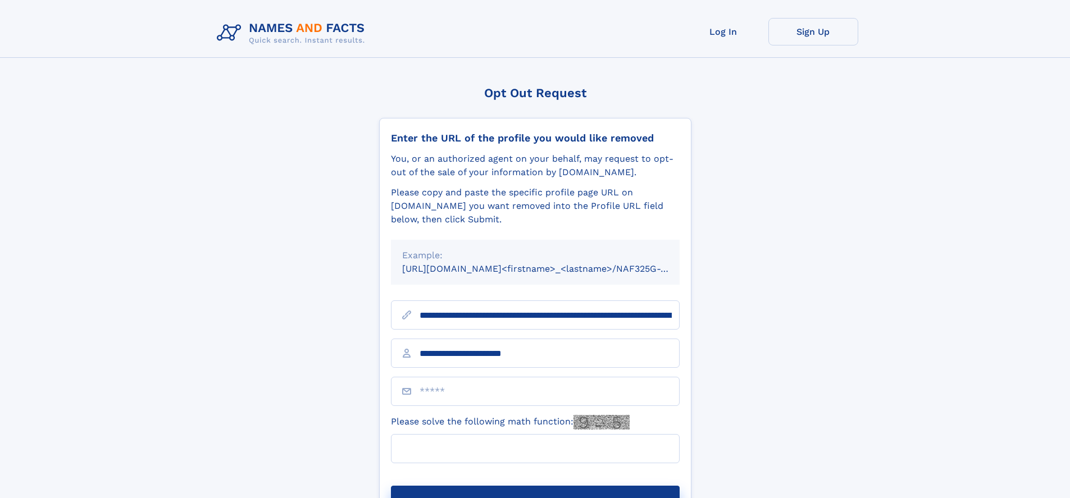 This screenshot has height=498, width=1070. What do you see at coordinates (536, 166) in the screenshot?
I see `div: You, or an authorized agent on your behalf, may request to opt-out of the sale of your informatio...` at bounding box center [536, 166].